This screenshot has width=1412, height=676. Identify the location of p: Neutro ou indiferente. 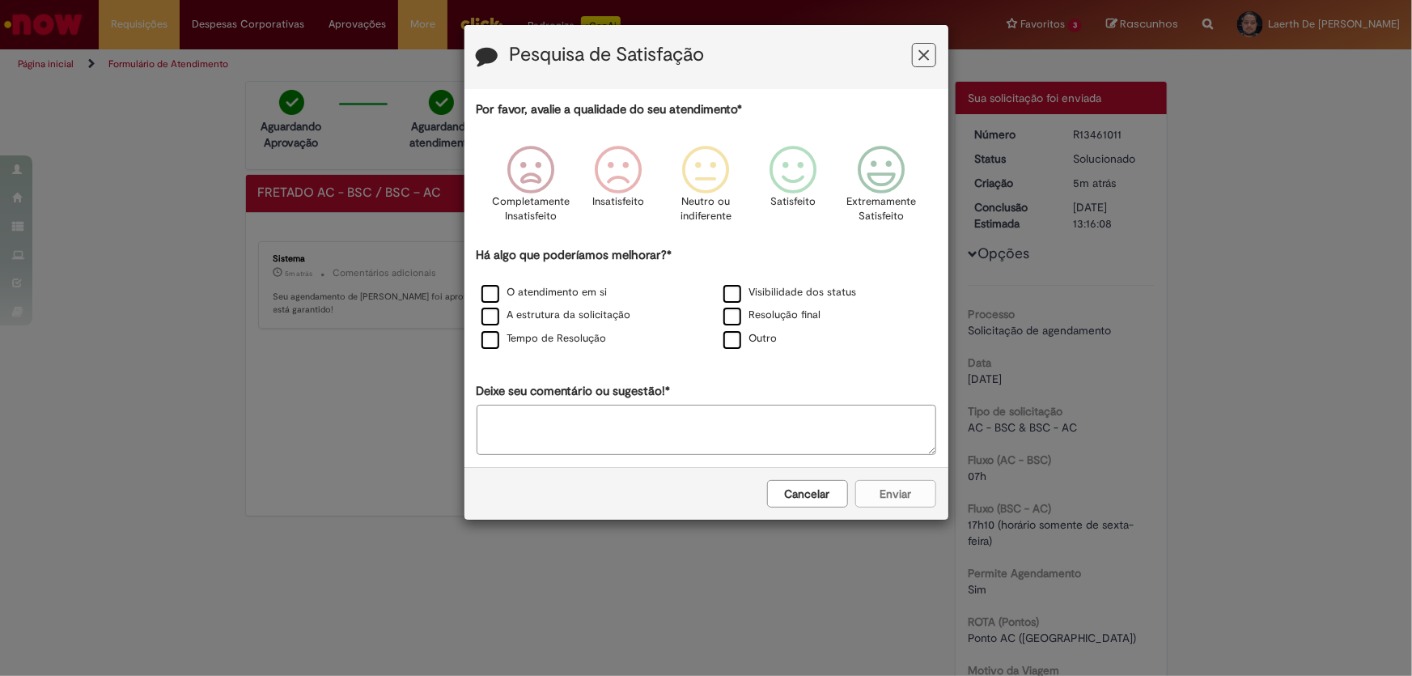
(706, 209).